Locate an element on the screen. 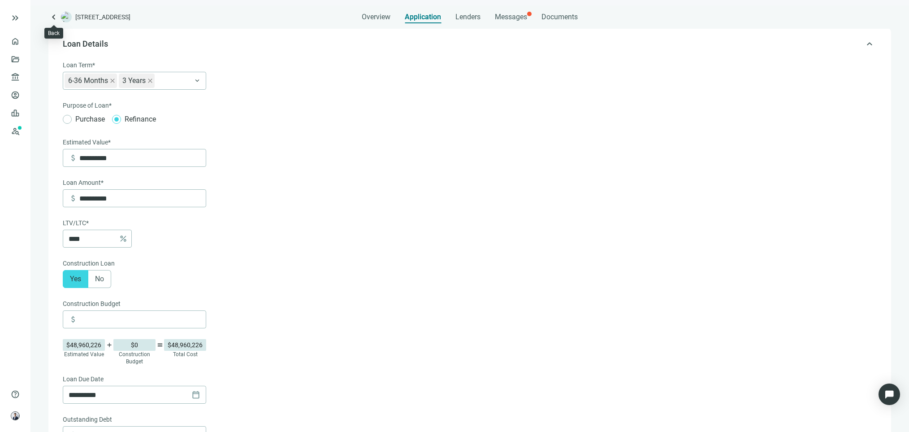 This screenshot has height=432, width=909. span: Yes is located at coordinates (75, 278).